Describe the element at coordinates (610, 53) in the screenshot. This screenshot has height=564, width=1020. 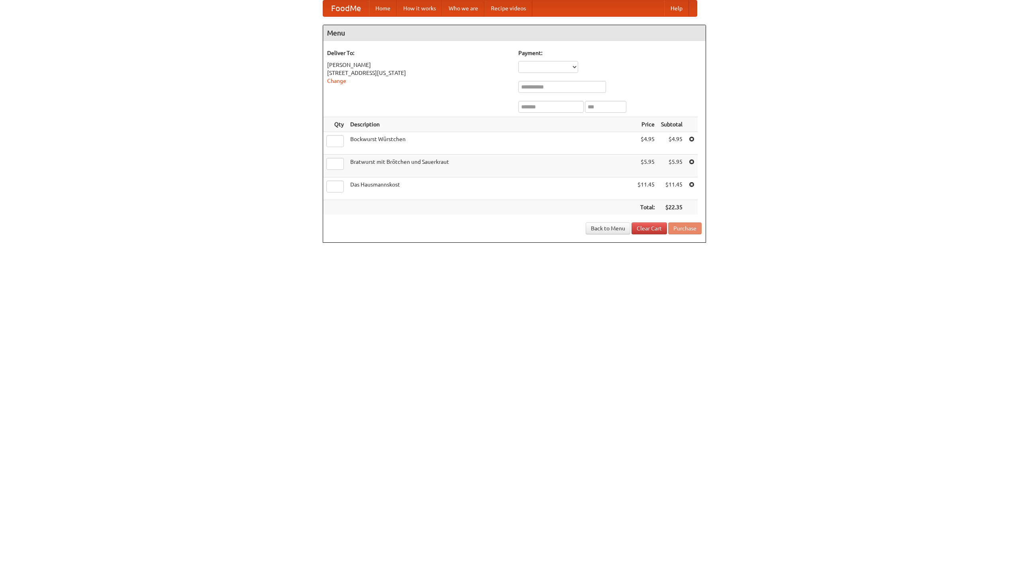
I see `h5: Payment:` at that location.